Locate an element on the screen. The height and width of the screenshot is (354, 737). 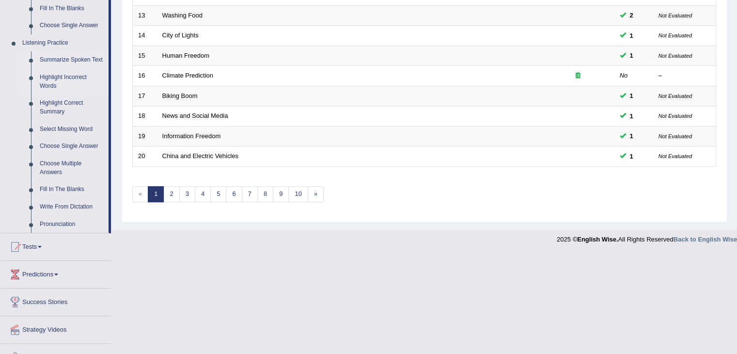
td: 18 is located at coordinates (145, 116).